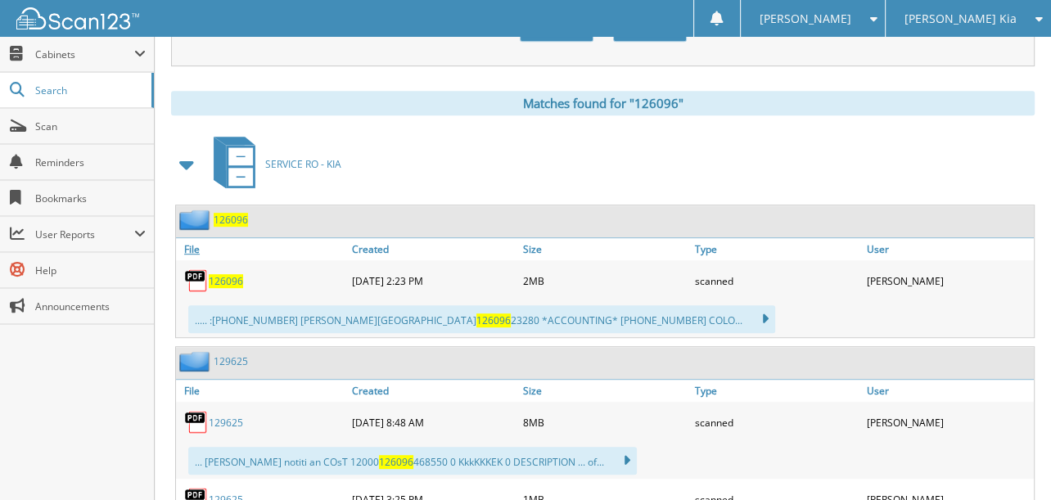  I want to click on a: SERVICE RO - KIA, so click(273, 164).